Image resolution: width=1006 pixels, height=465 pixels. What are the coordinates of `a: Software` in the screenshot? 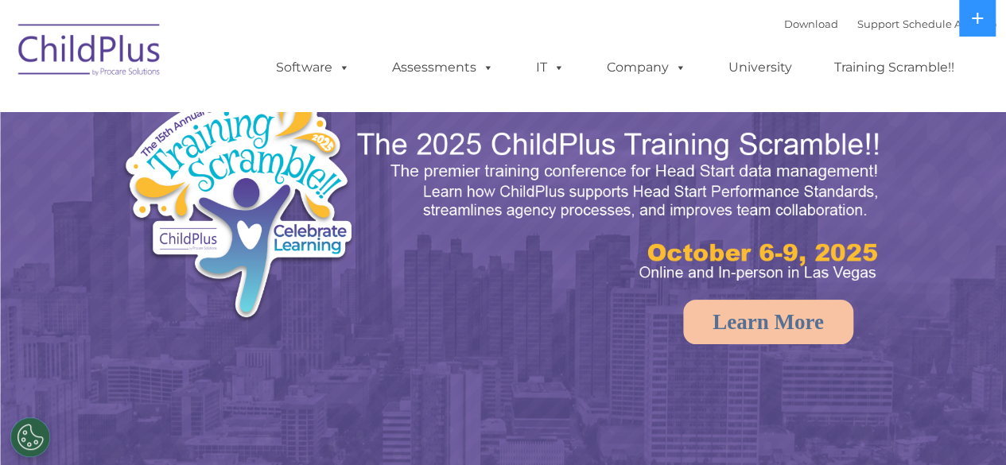 It's located at (313, 68).